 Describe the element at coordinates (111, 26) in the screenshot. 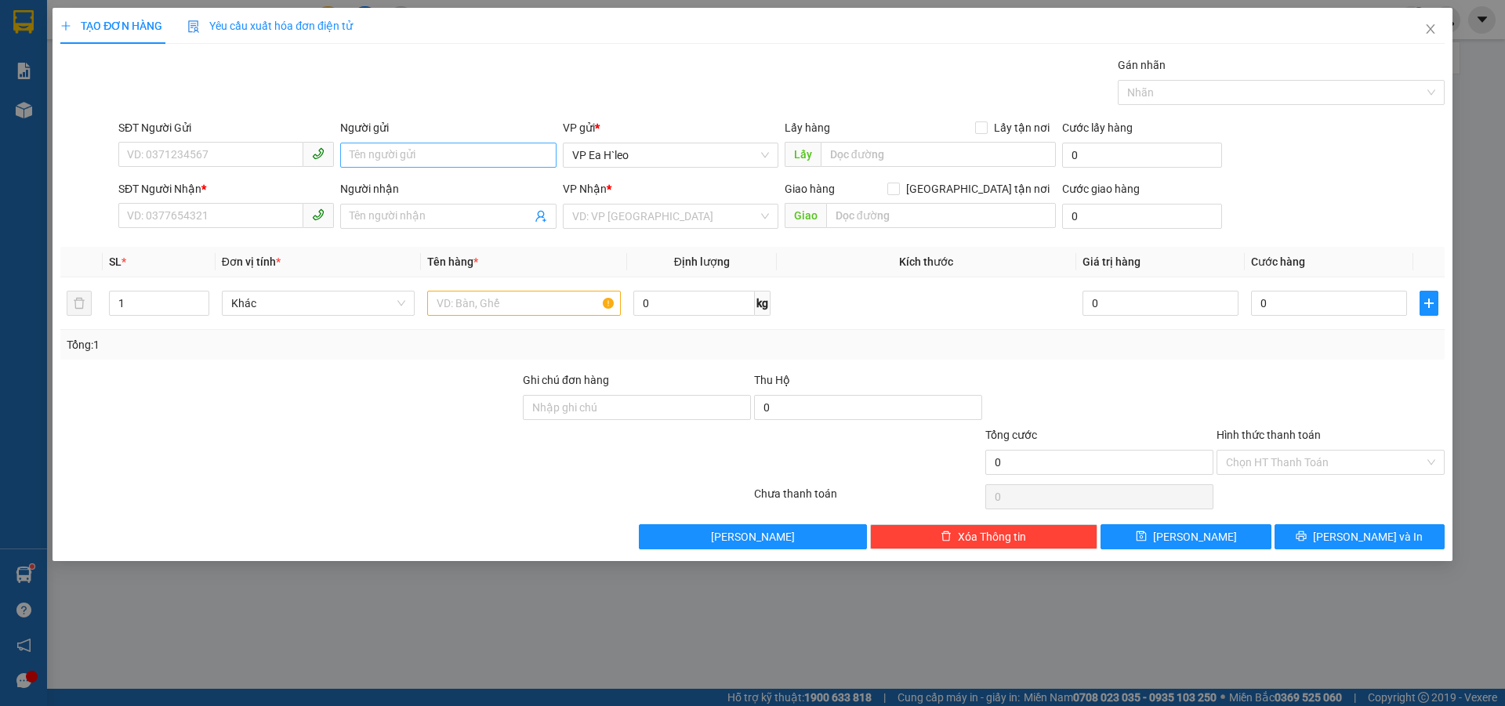

I see `span: TẠO ĐƠN HÀNG` at that location.